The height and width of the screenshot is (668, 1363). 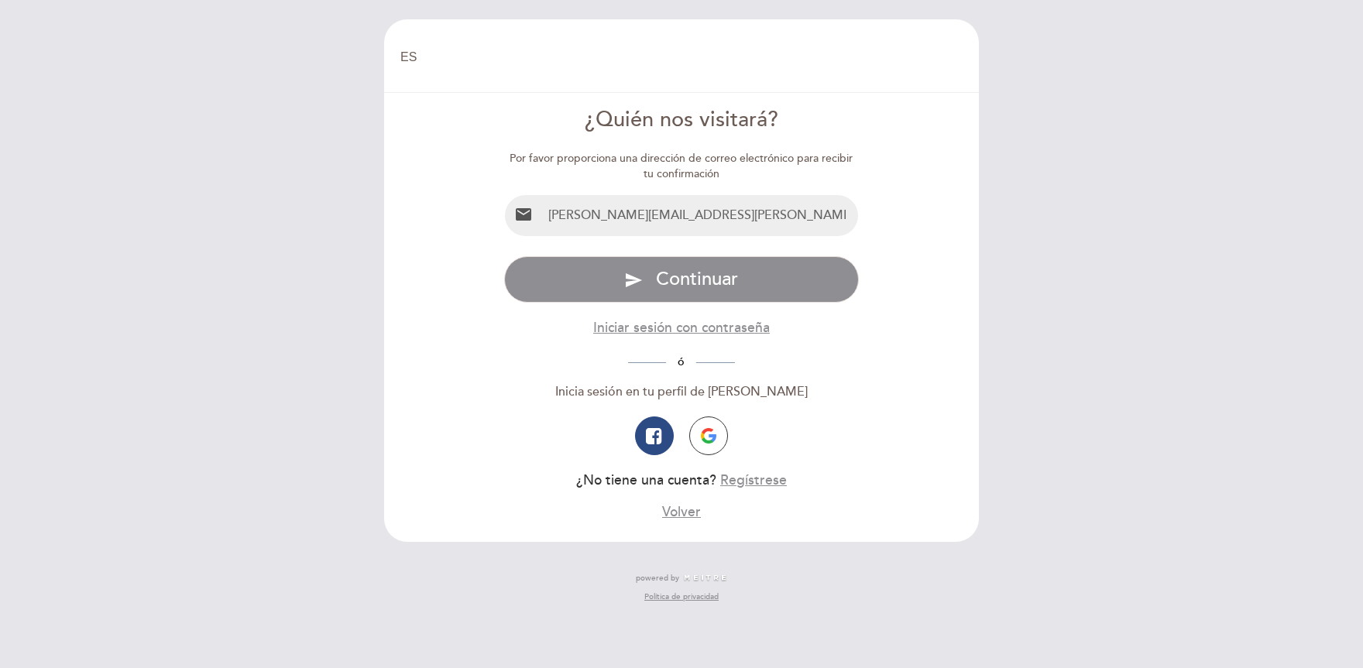 I want to click on span: ó, so click(x=681, y=362).